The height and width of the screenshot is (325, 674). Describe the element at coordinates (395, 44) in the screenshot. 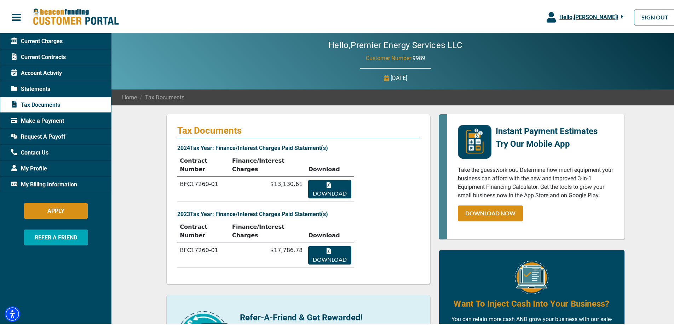

I see `h2: Hello, Premier Energy Services LLC` at that location.